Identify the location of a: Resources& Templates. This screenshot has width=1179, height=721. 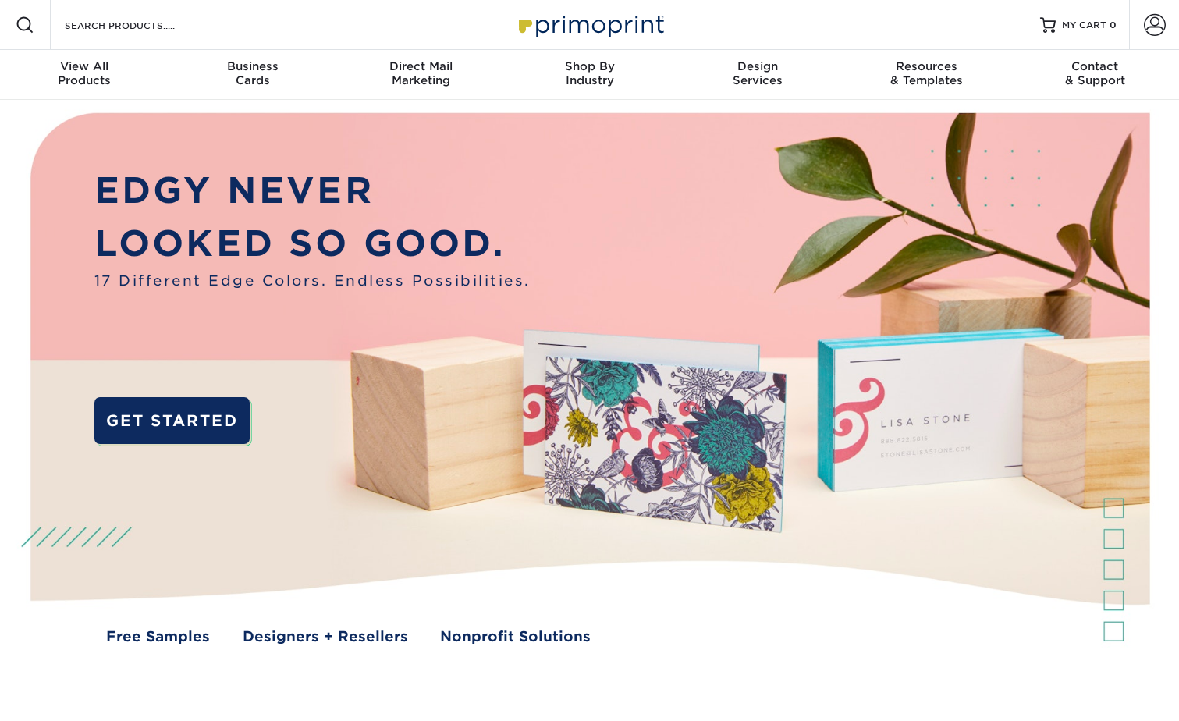
(926, 75).